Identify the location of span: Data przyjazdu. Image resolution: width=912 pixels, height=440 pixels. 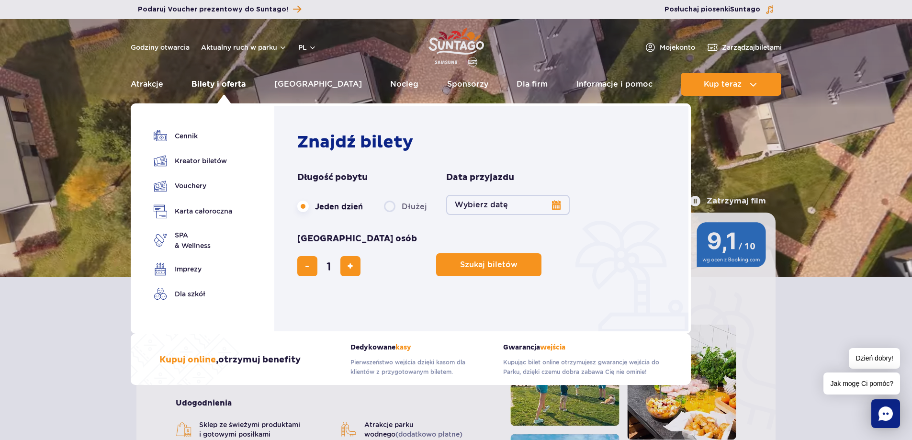
(480, 178).